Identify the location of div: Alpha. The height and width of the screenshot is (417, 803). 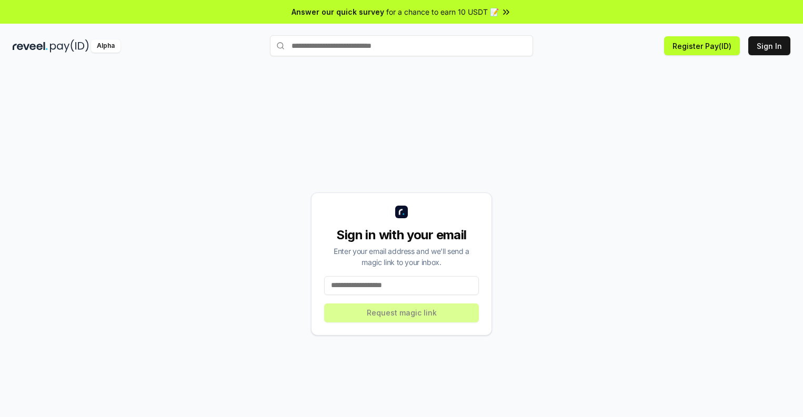
(106, 46).